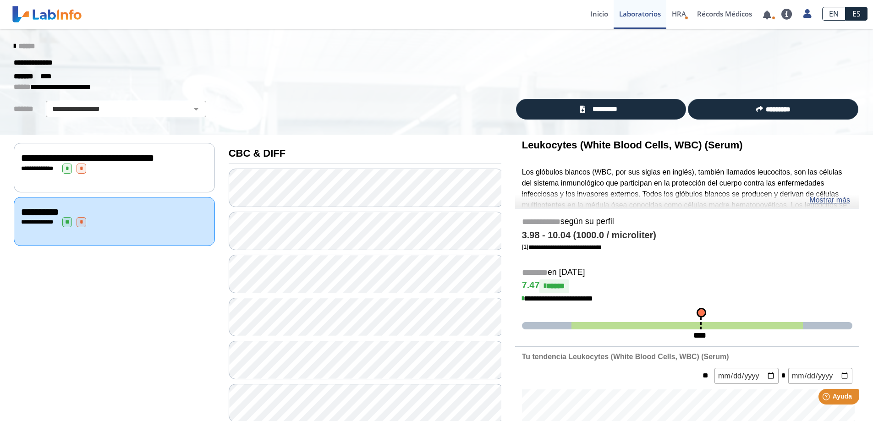 The width and height of the screenshot is (873, 421). What do you see at coordinates (257, 153) in the screenshot?
I see `b: CBC & DIFF` at bounding box center [257, 153].